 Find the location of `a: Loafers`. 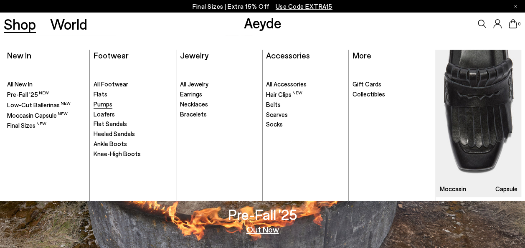

a: Loafers is located at coordinates (133, 114).